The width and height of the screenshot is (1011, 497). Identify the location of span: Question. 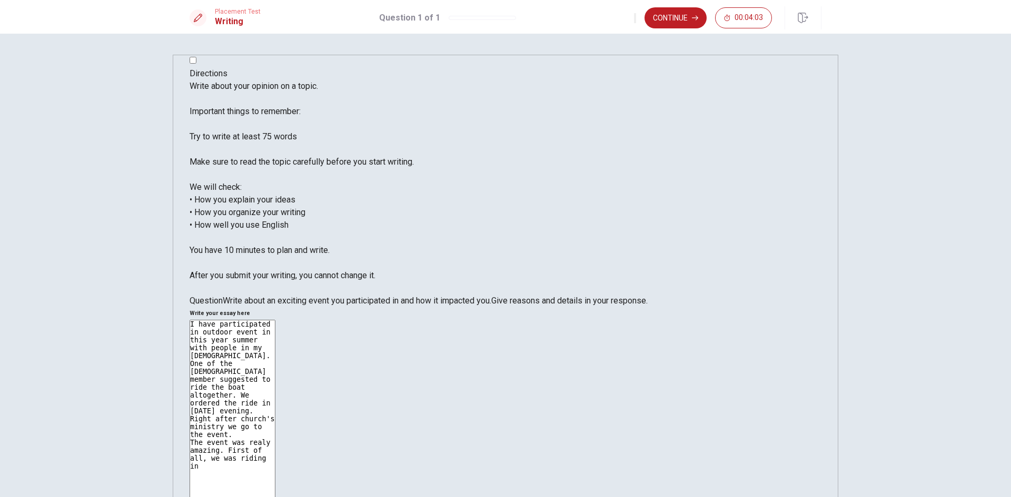
(206, 301).